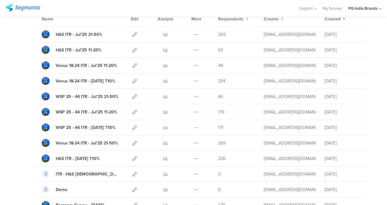 The height and width of the screenshot is (205, 387). Describe the element at coordinates (306, 8) in the screenshot. I see `span: Support` at that location.